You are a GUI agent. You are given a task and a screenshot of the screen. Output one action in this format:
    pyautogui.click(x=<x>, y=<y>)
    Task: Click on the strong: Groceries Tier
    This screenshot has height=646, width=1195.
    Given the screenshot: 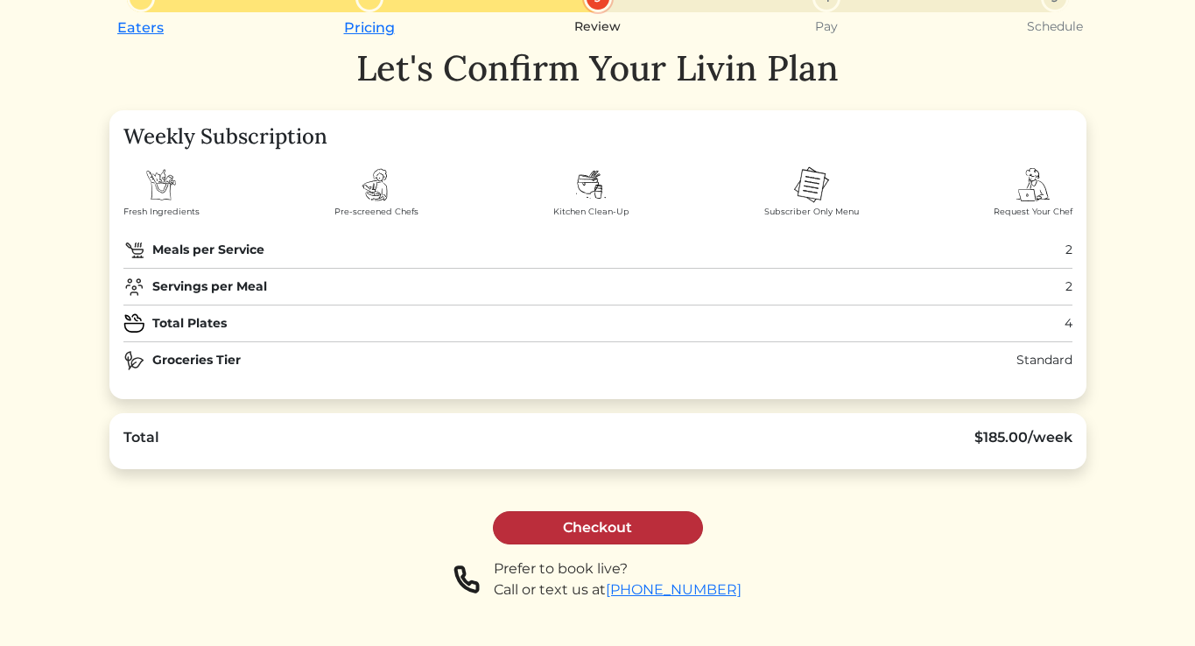 What is the action you would take?
    pyautogui.click(x=196, y=360)
    